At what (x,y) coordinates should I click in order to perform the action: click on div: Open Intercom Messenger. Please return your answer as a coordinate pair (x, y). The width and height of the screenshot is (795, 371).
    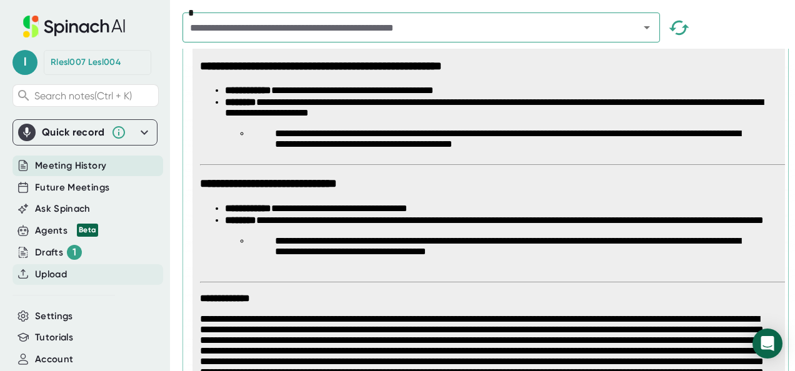
    Looking at the image, I should click on (767, 344).